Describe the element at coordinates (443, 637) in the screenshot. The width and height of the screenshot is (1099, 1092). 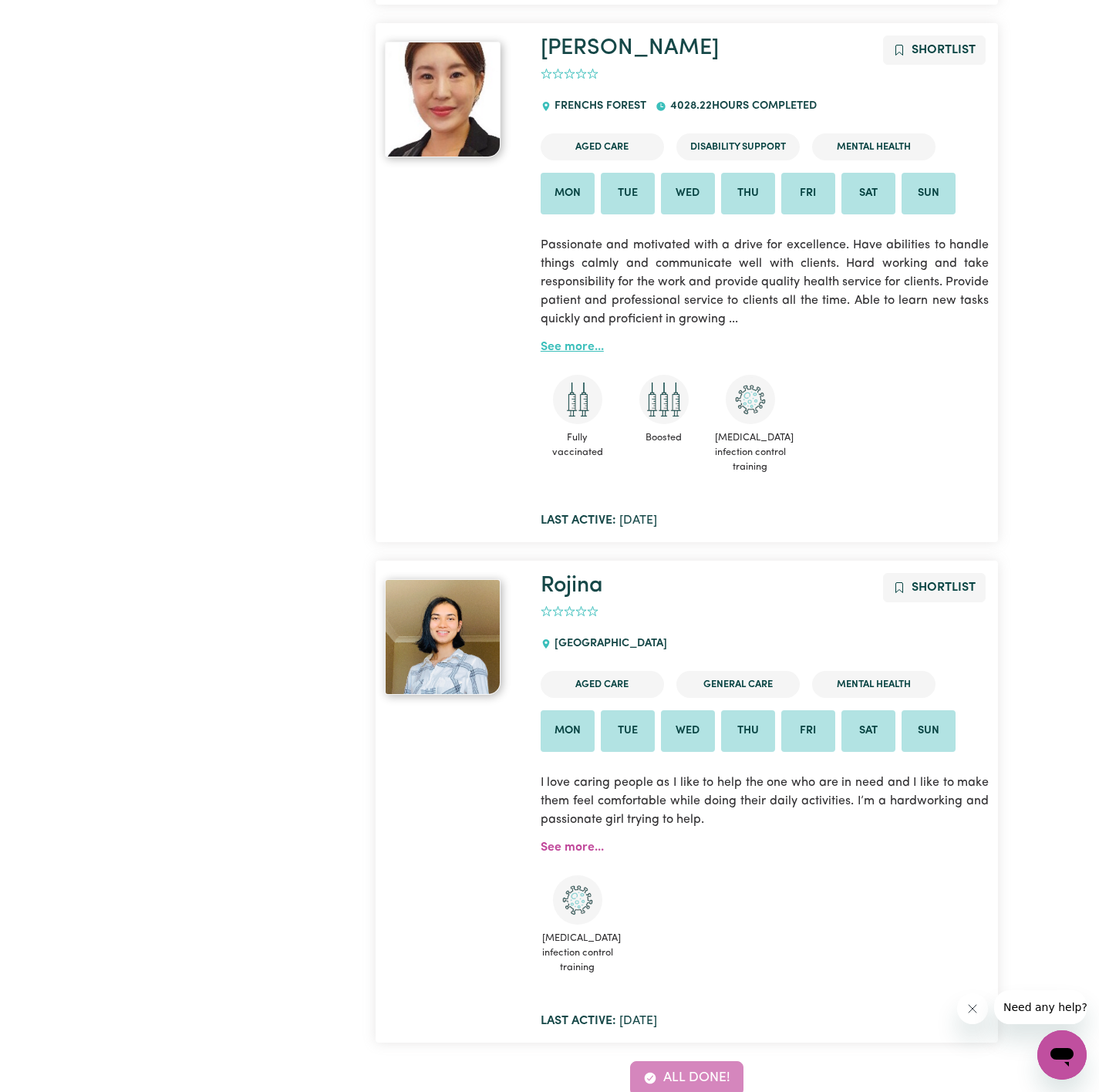
I see `img: View Rojina's profile` at that location.